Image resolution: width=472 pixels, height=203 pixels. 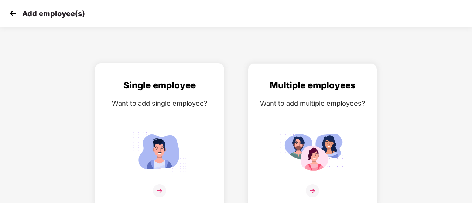 I want to click on p: Add employee(s), so click(x=54, y=14).